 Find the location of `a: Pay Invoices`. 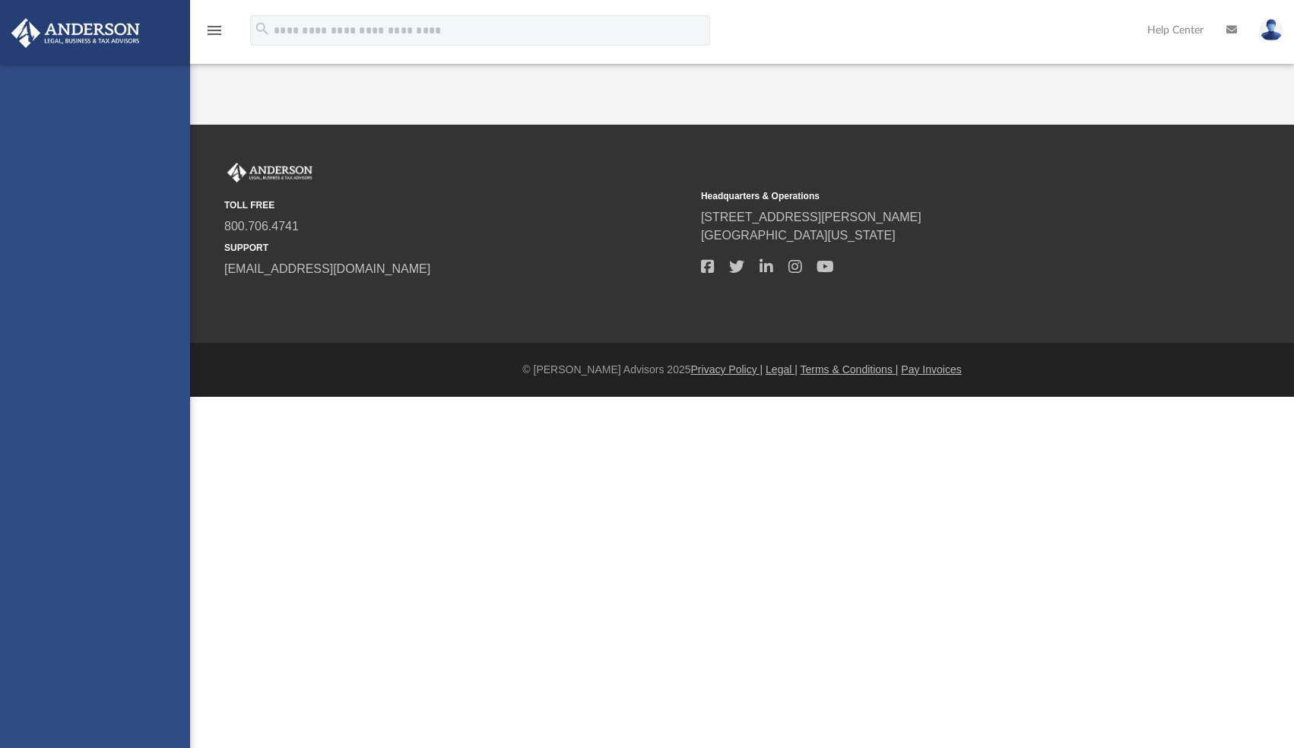

a: Pay Invoices is located at coordinates (930, 369).